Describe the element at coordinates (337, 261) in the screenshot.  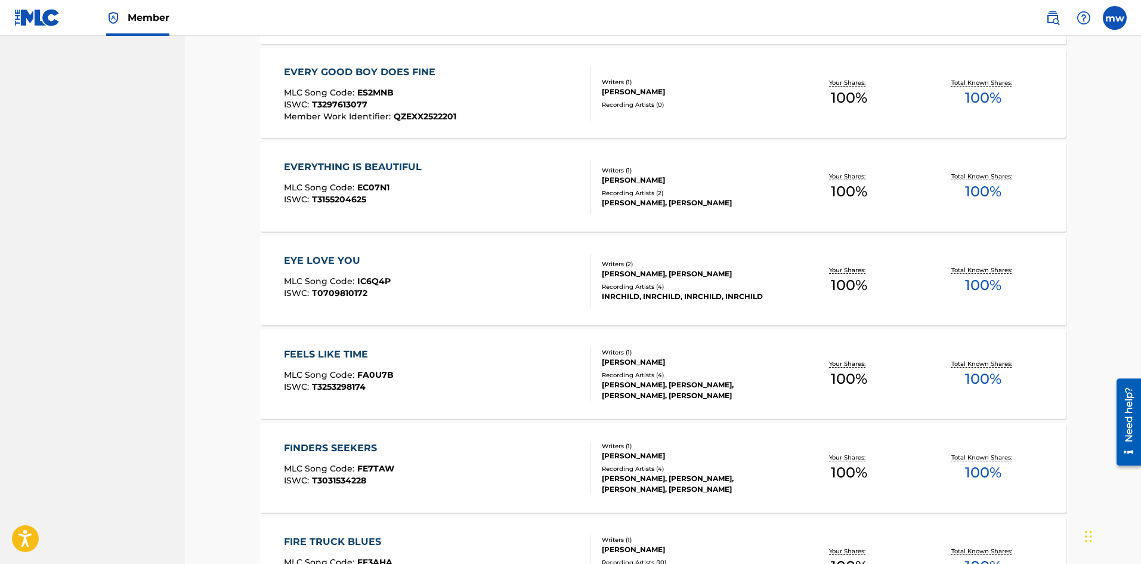
I see `div: EYE LOVE YOU` at that location.